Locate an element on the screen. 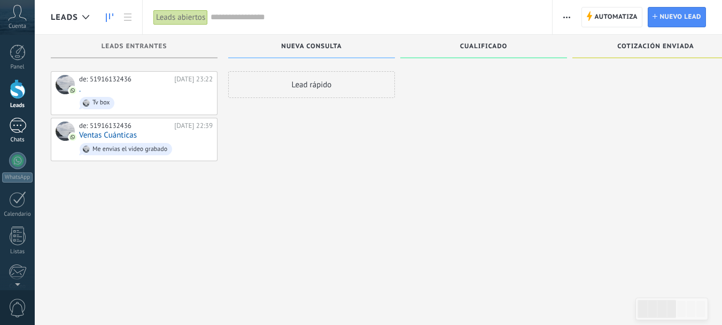 The height and width of the screenshot is (325, 722). span: Leads is located at coordinates (64, 17).